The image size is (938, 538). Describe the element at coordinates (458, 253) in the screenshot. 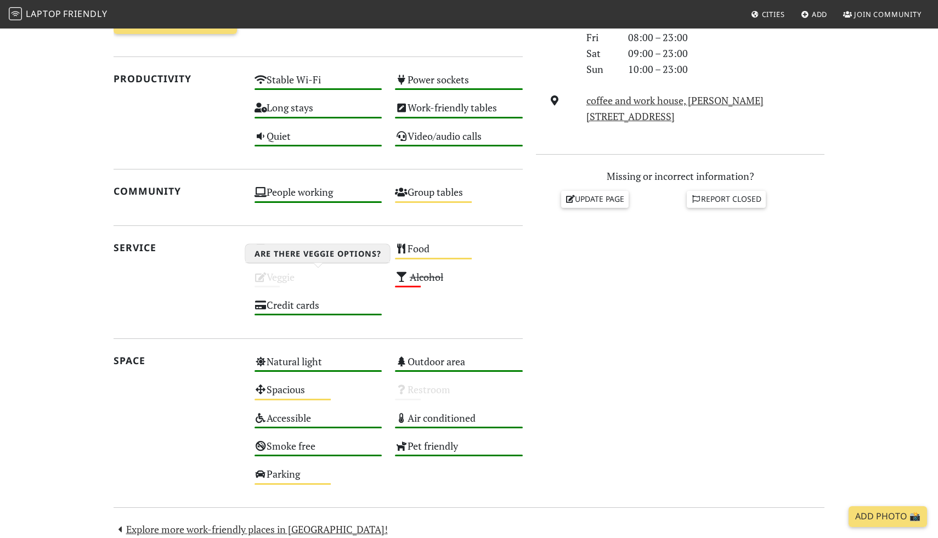

I see `div: Food` at that location.